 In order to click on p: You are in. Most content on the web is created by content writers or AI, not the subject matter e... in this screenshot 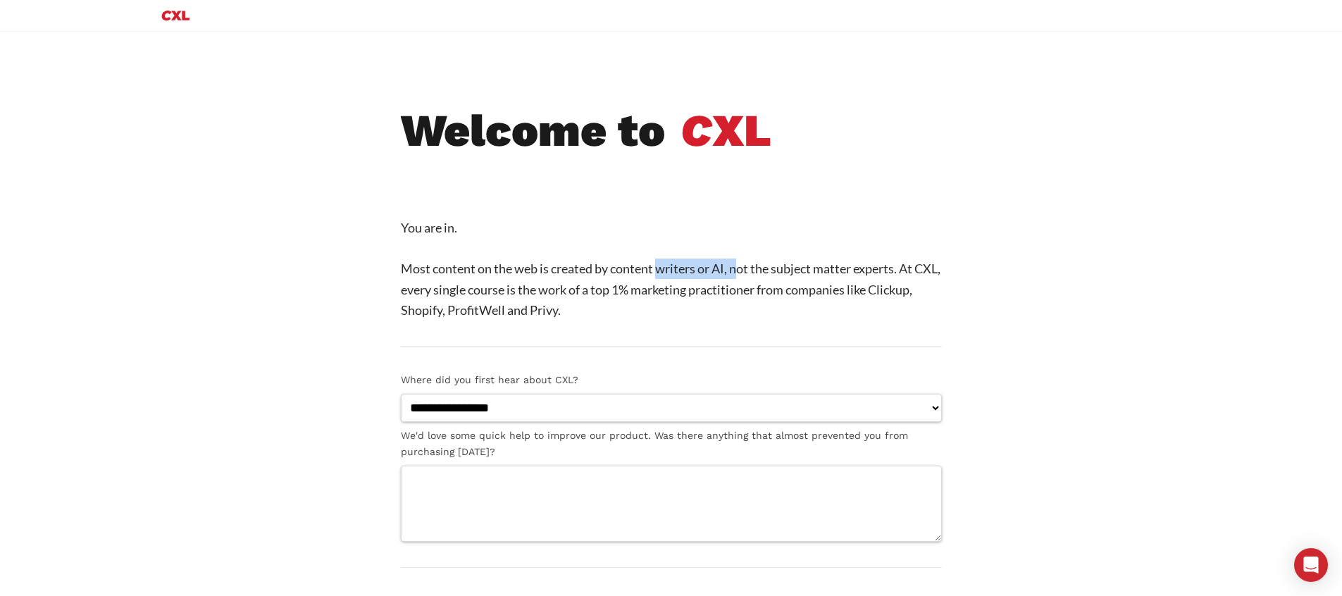, I will do `click(671, 269)`.